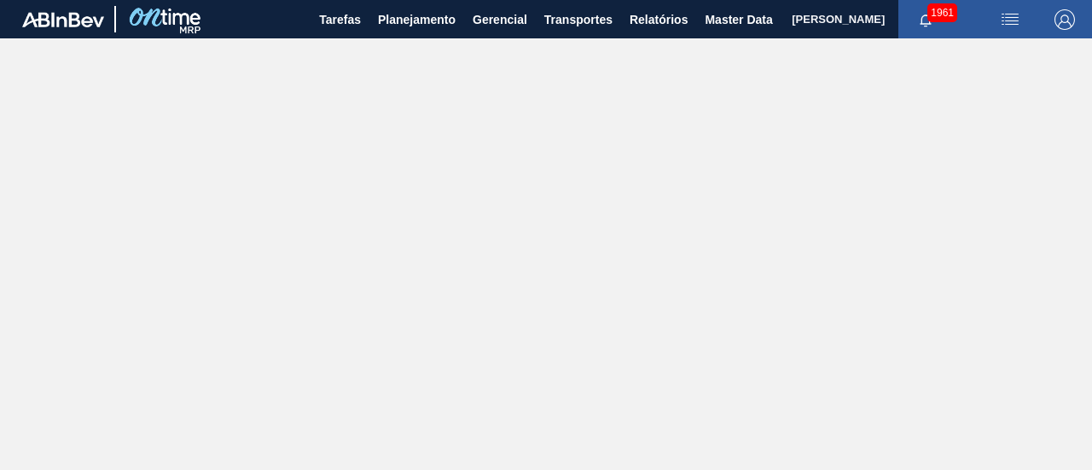 Image resolution: width=1092 pixels, height=470 pixels. What do you see at coordinates (416, 20) in the screenshot?
I see `span: Planejamento` at bounding box center [416, 20].